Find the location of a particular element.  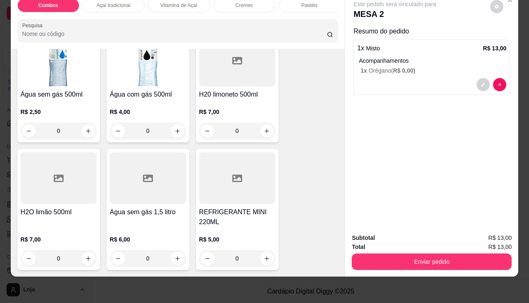

p: Acompanhamentos is located at coordinates (432, 61).